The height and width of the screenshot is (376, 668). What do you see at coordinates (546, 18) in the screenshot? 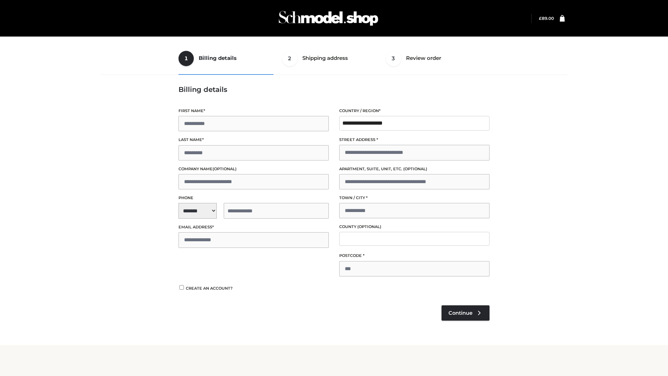
I see `bdi: 89.00` at bounding box center [546, 18].